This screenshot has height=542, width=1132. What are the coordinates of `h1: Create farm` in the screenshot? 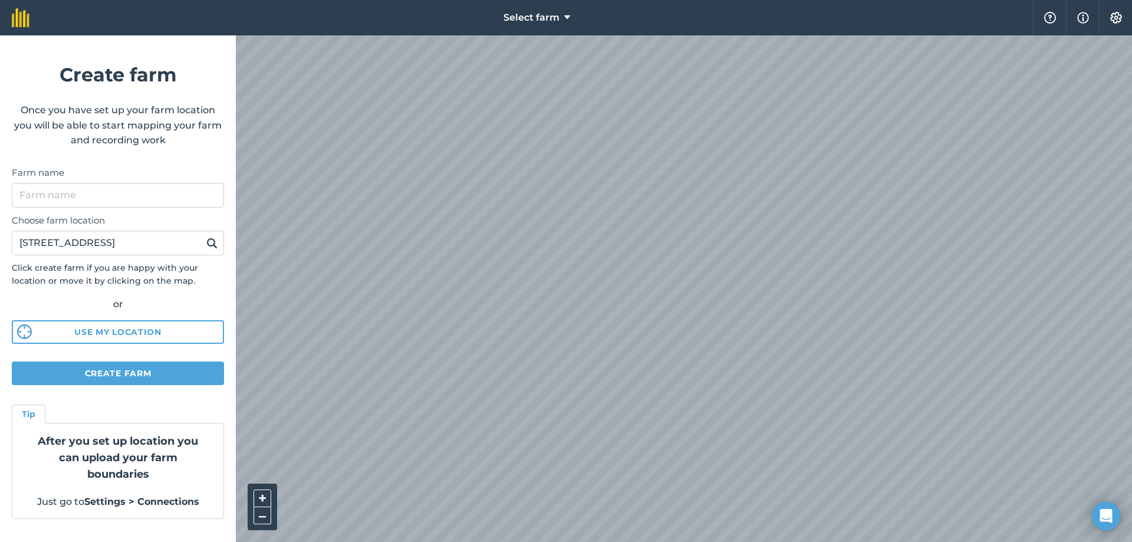 It's located at (118, 74).